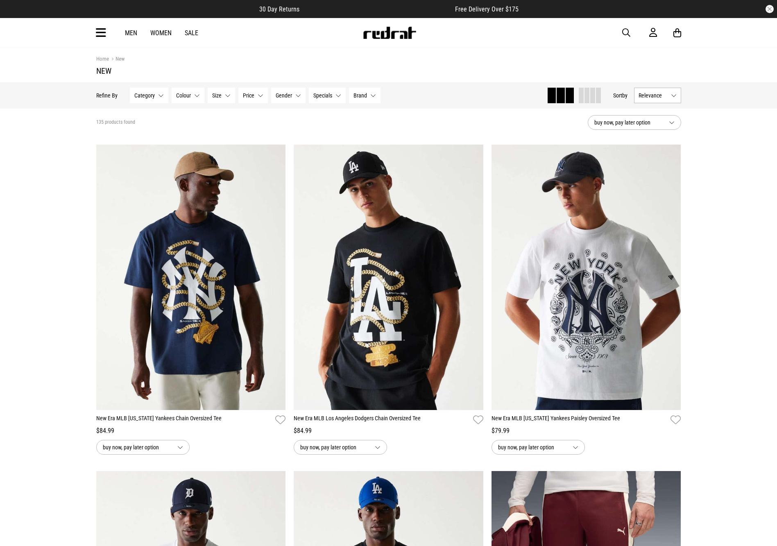 Image resolution: width=777 pixels, height=546 pixels. What do you see at coordinates (249, 95) in the screenshot?
I see `span: Price` at bounding box center [249, 95].